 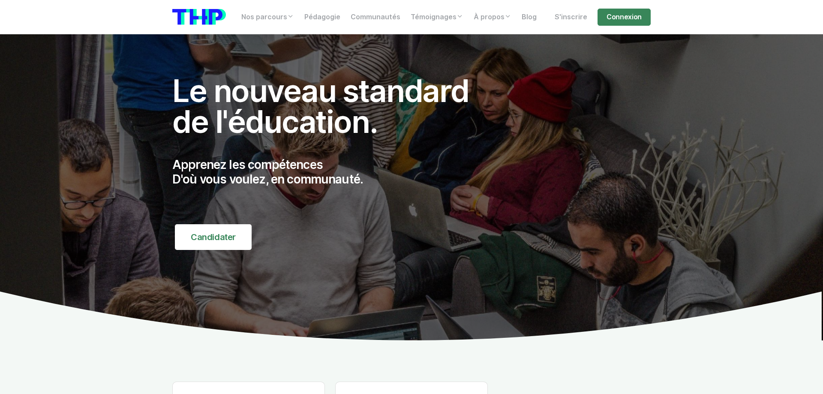 I want to click on a: À propos, so click(x=493, y=17).